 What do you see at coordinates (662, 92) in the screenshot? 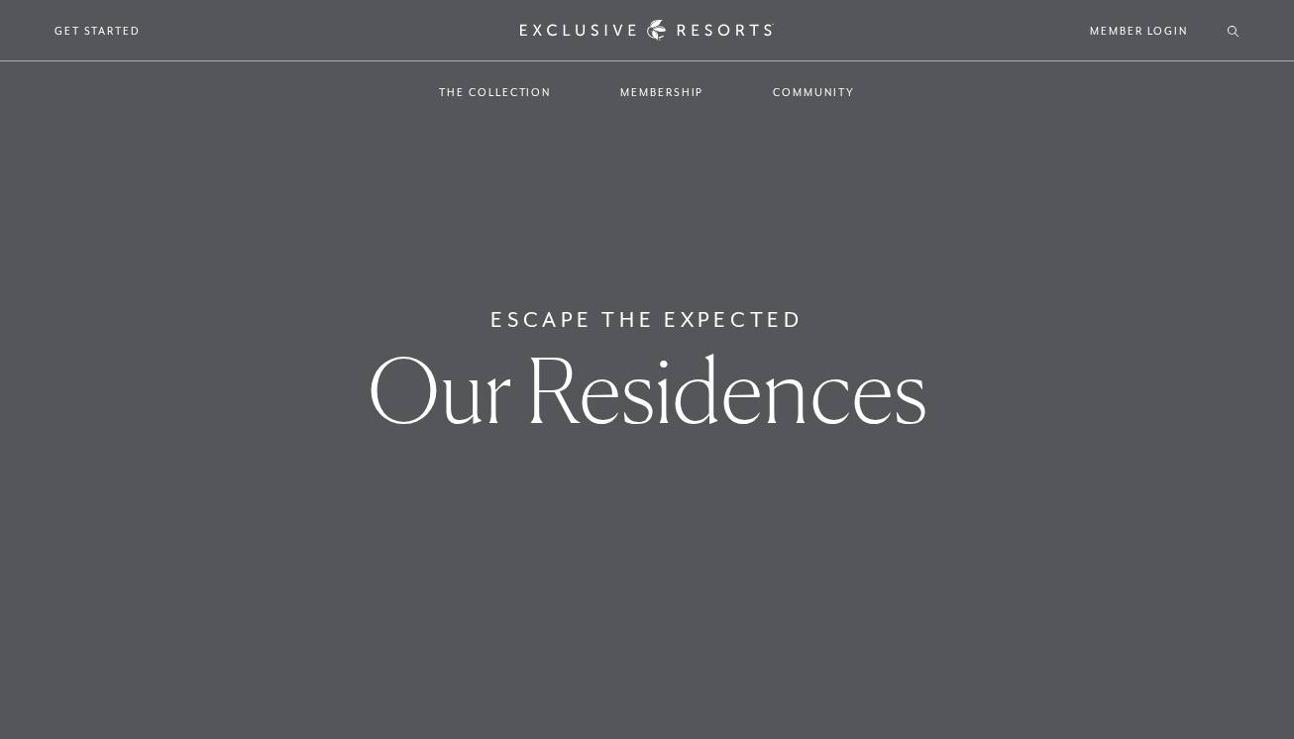
I see `a: Membership` at bounding box center [662, 92].